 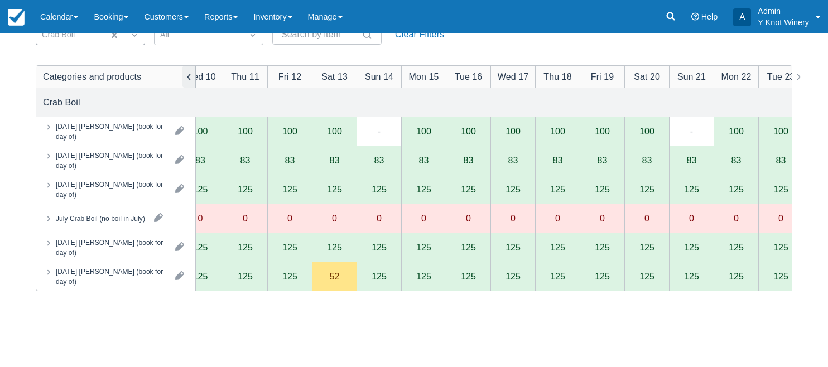 I want to click on div: Wed 10, so click(x=200, y=76).